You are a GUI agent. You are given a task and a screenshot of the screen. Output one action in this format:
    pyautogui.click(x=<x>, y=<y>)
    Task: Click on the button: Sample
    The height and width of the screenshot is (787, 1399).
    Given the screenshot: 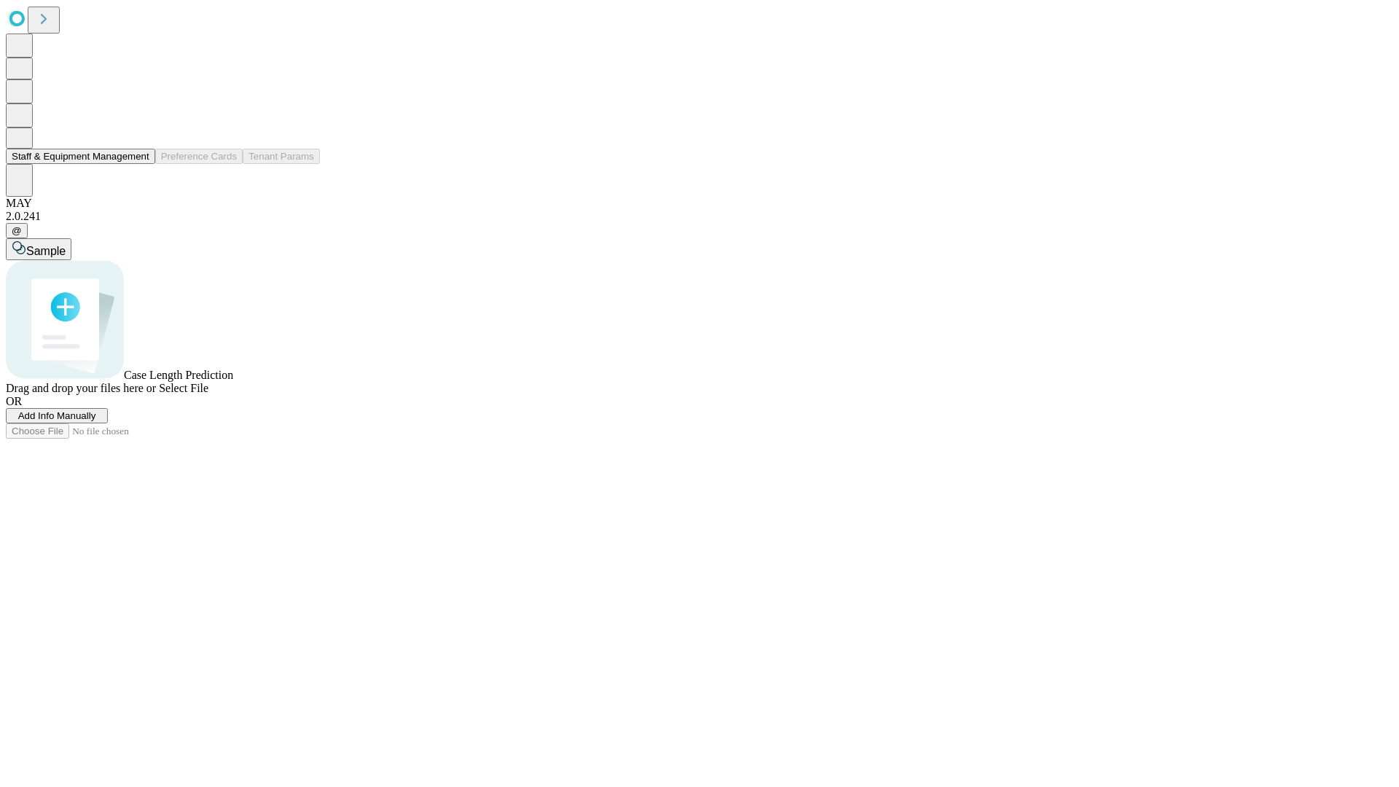 What is the action you would take?
    pyautogui.click(x=39, y=249)
    